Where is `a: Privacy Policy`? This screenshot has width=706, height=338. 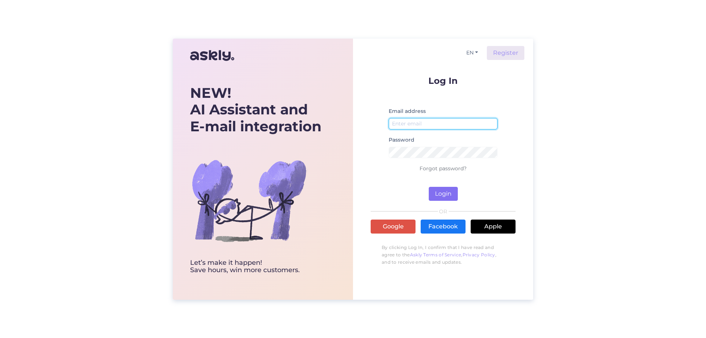
a: Privacy Policy is located at coordinates (479, 254).